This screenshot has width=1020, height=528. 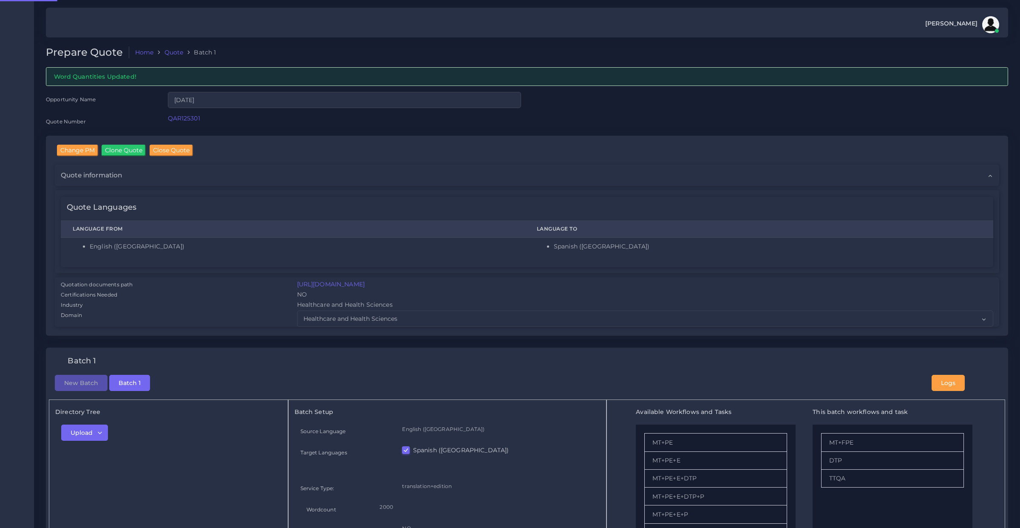 What do you see at coordinates (130, 383) in the screenshot?
I see `button: Batch 1` at bounding box center [130, 383].